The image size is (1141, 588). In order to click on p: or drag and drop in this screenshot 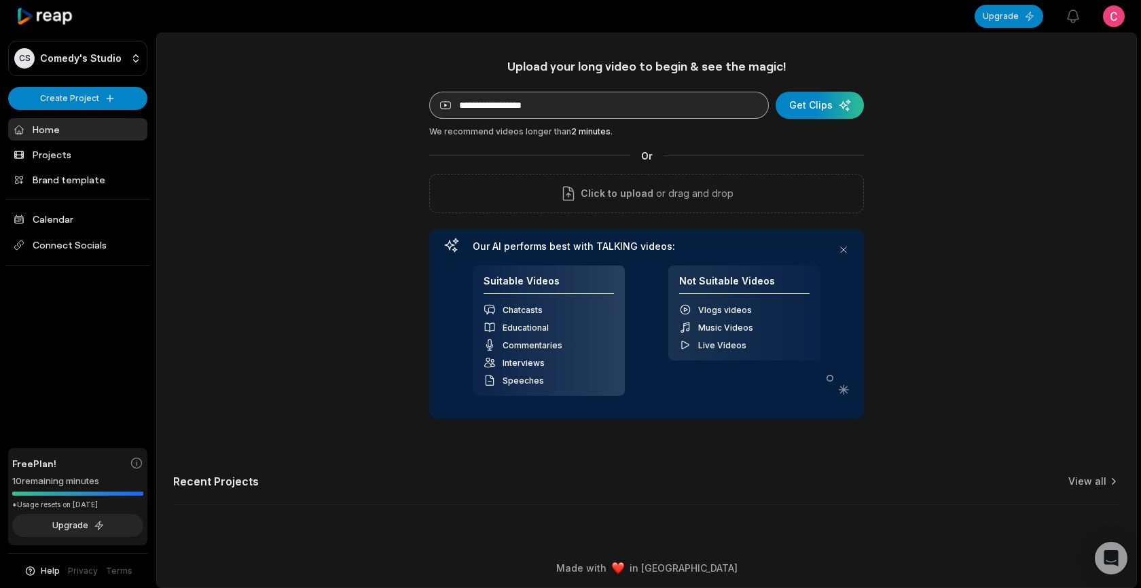, I will do `click(693, 194)`.